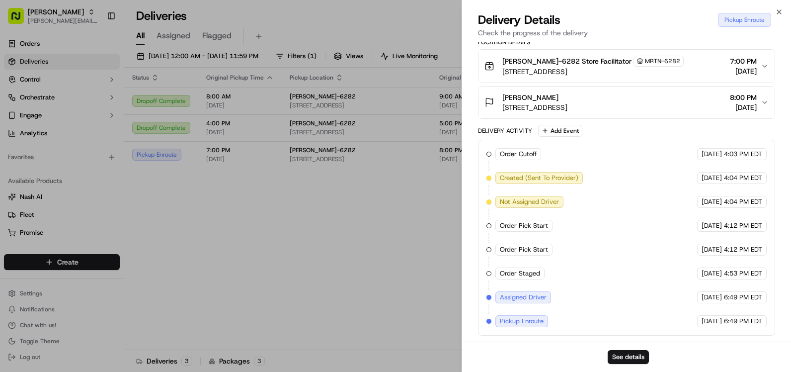 The height and width of the screenshot is (372, 791). What do you see at coordinates (518, 154) in the screenshot?
I see `span: Order Cutoff` at bounding box center [518, 154].